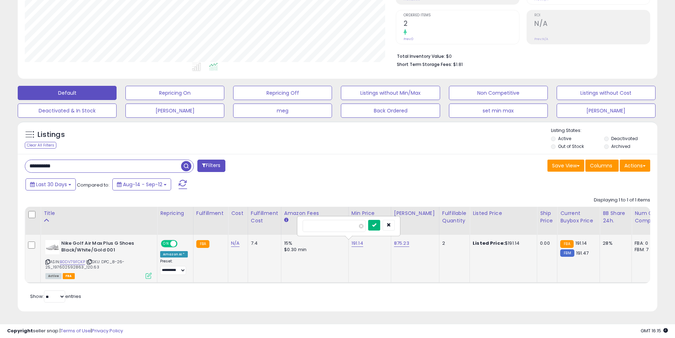 The height and width of the screenshot is (338, 675). Describe the element at coordinates (174, 254) in the screenshot. I see `div: Amazon AI *` at that location.